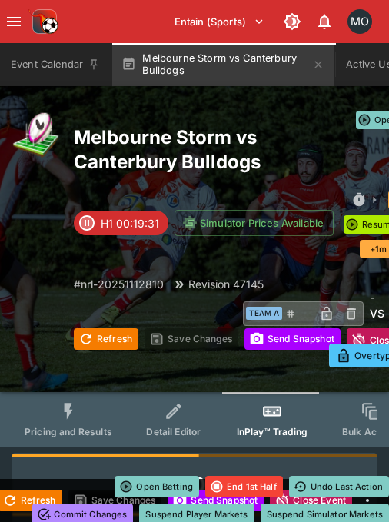 The height and width of the screenshot is (522, 389). What do you see at coordinates (360, 22) in the screenshot?
I see `button: Matt Oliver` at bounding box center [360, 22].